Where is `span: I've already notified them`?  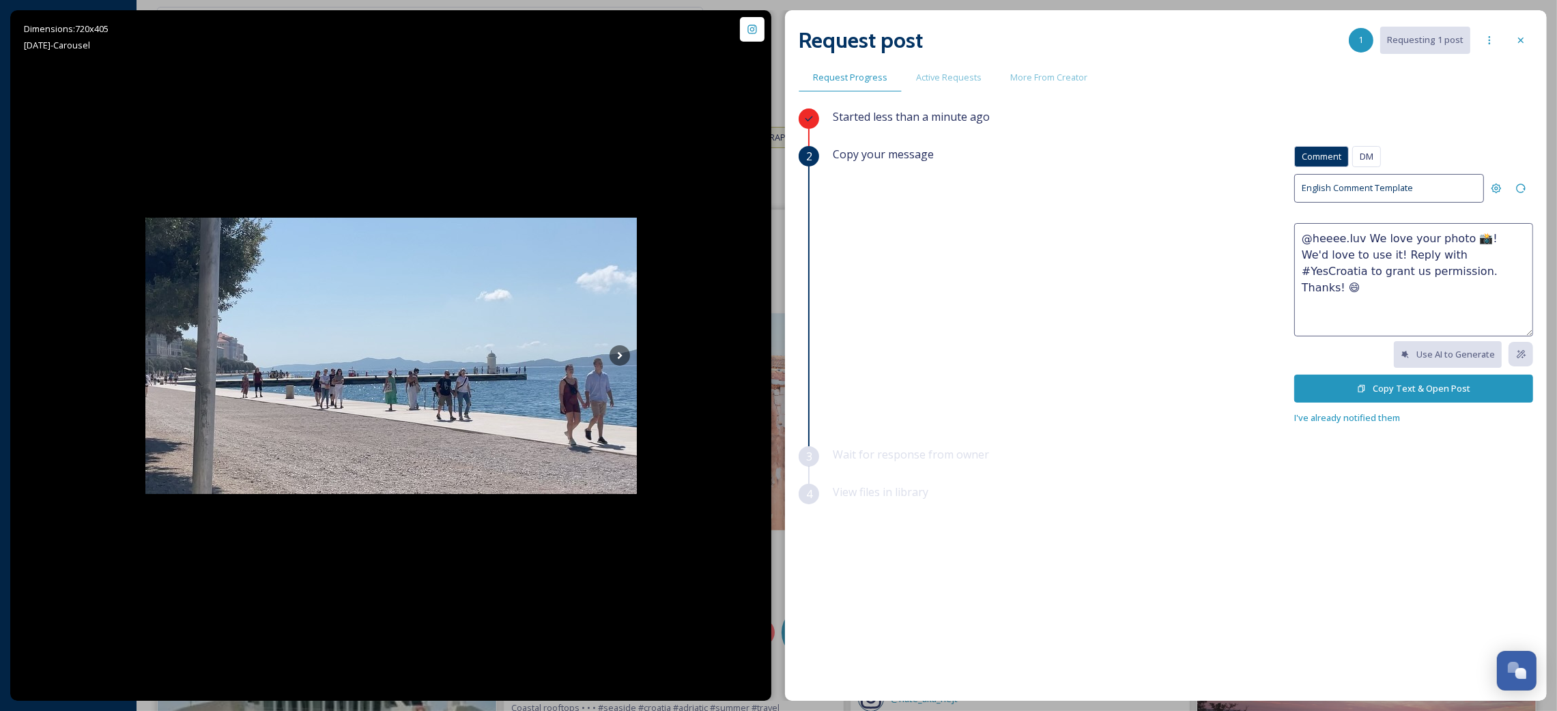
span: I've already notified them is located at coordinates (1347, 418).